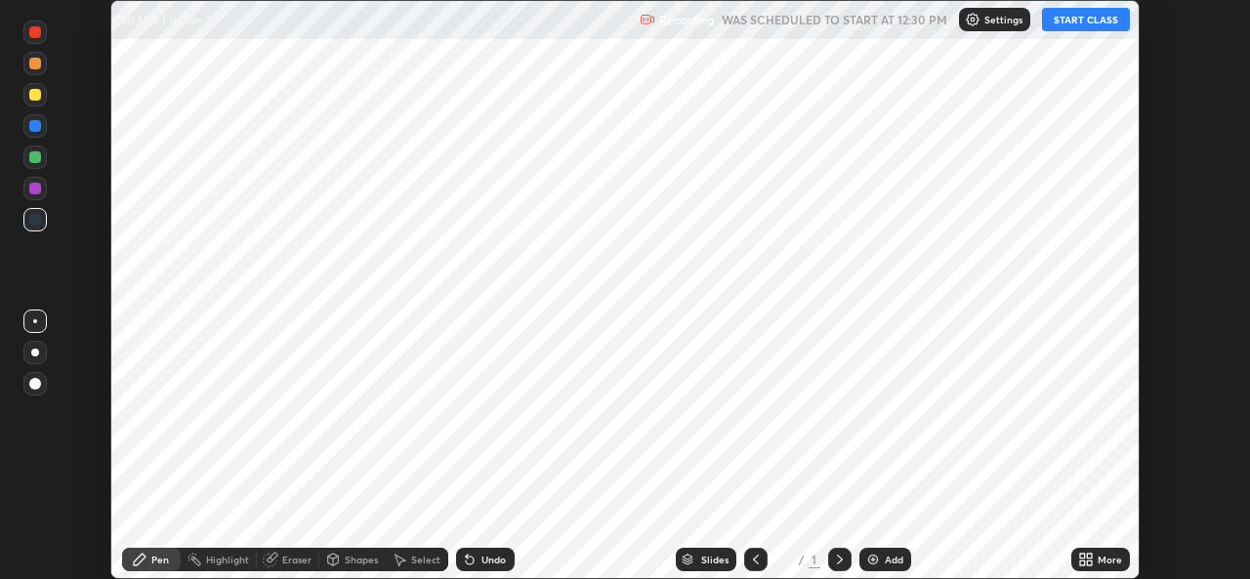  Describe the element at coordinates (361, 560) in the screenshot. I see `div: Shapes` at that location.